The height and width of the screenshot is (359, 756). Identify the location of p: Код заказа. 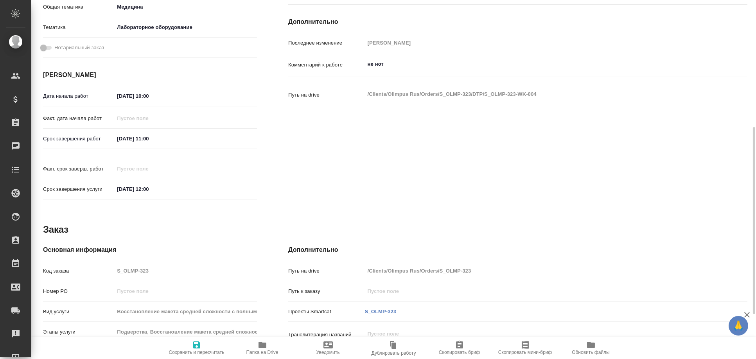
(79, 271).